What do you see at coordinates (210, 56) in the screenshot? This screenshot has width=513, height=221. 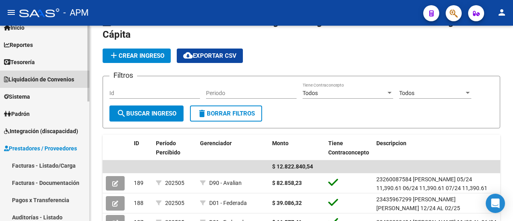 I see `button: Exportar CSV` at bounding box center [210, 56].